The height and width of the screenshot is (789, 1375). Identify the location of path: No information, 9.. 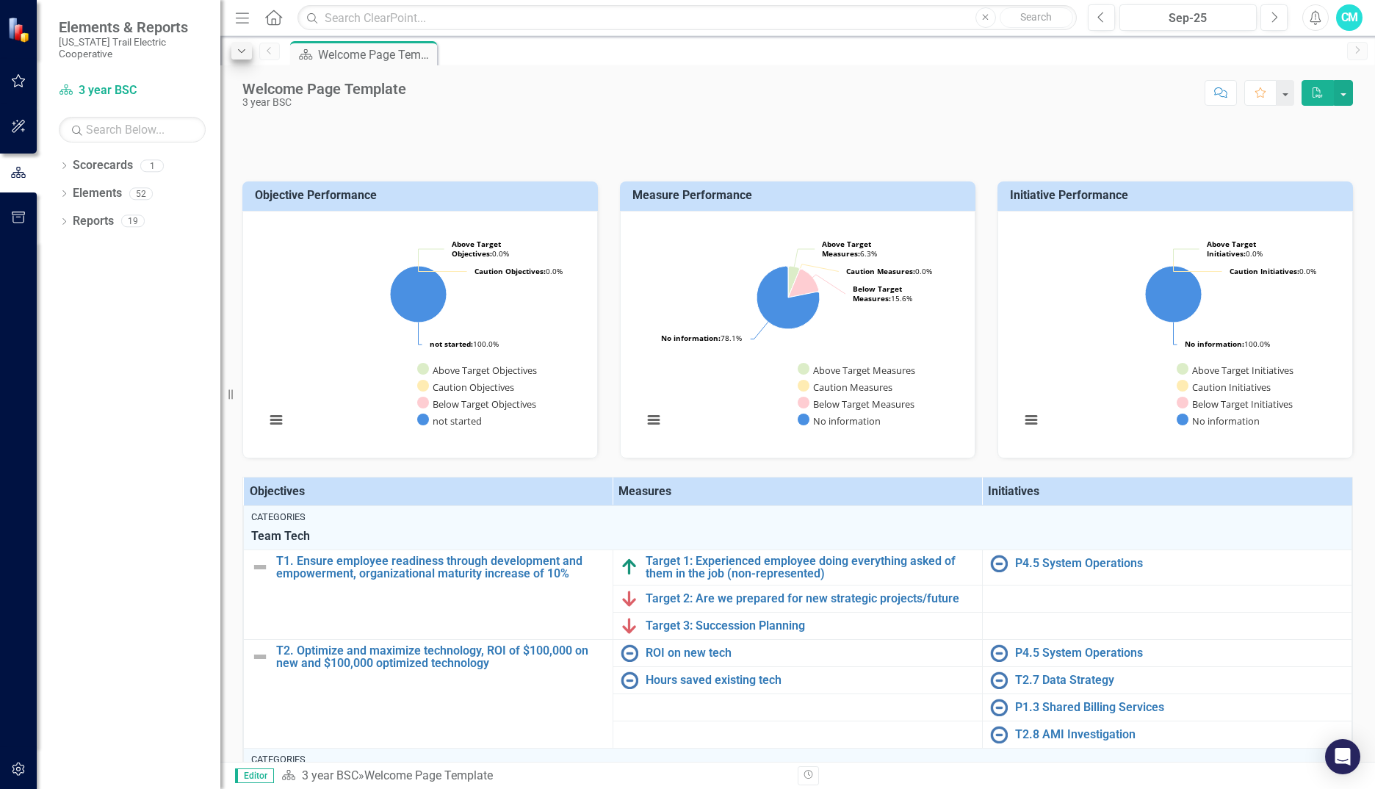
(1173, 294).